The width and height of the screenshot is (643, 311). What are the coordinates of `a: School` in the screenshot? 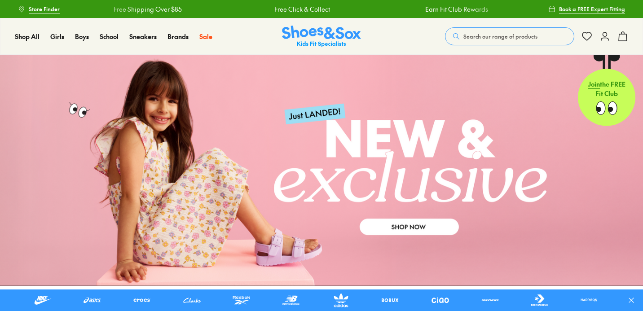 It's located at (109, 36).